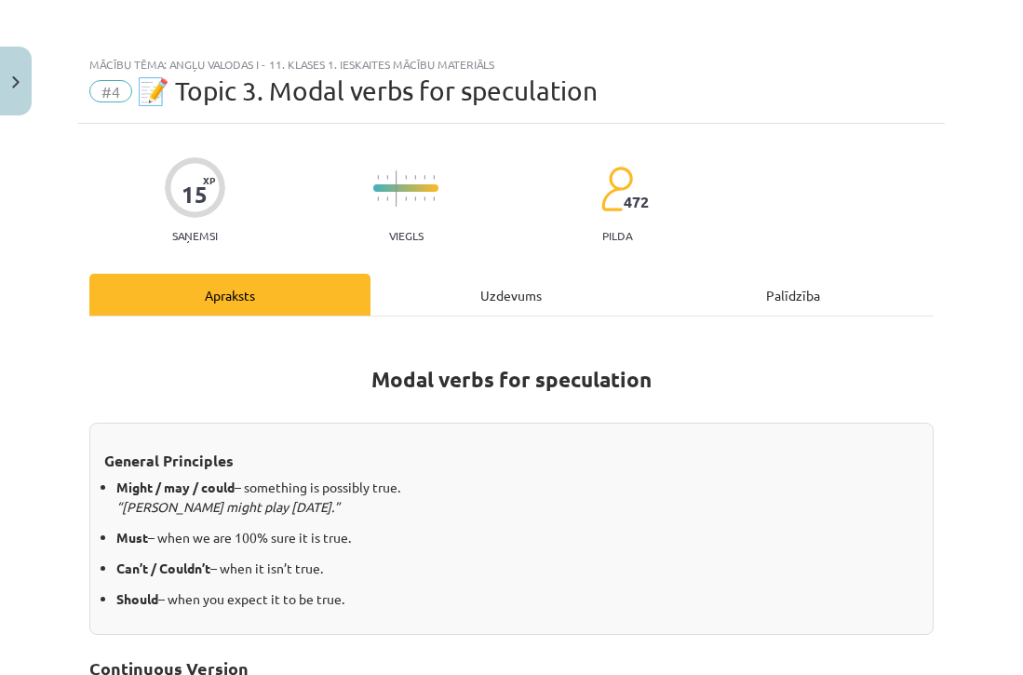 The image size is (1023, 675). Describe the element at coordinates (518, 599) in the screenshot. I see `p: – when you expect it to be true.` at that location.